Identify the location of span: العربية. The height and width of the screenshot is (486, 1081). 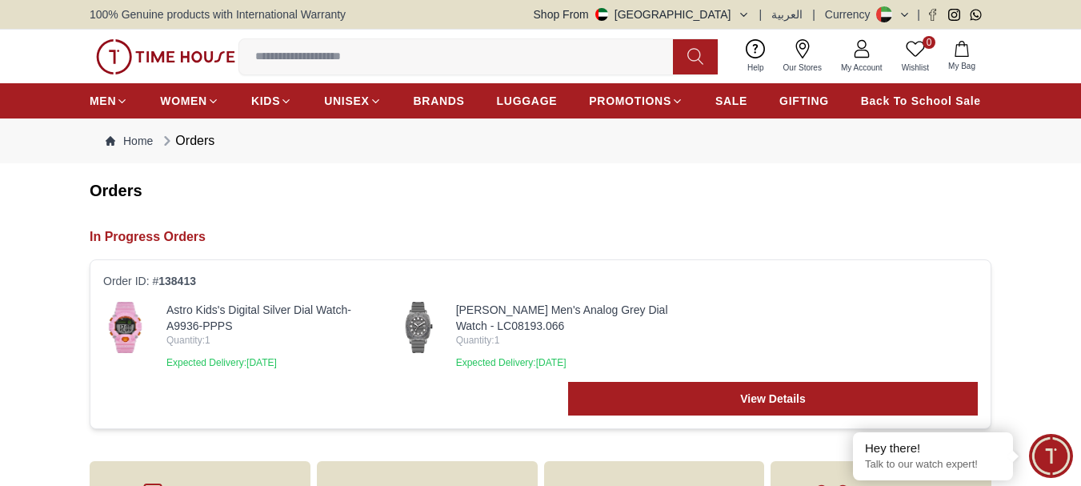
(787, 14).